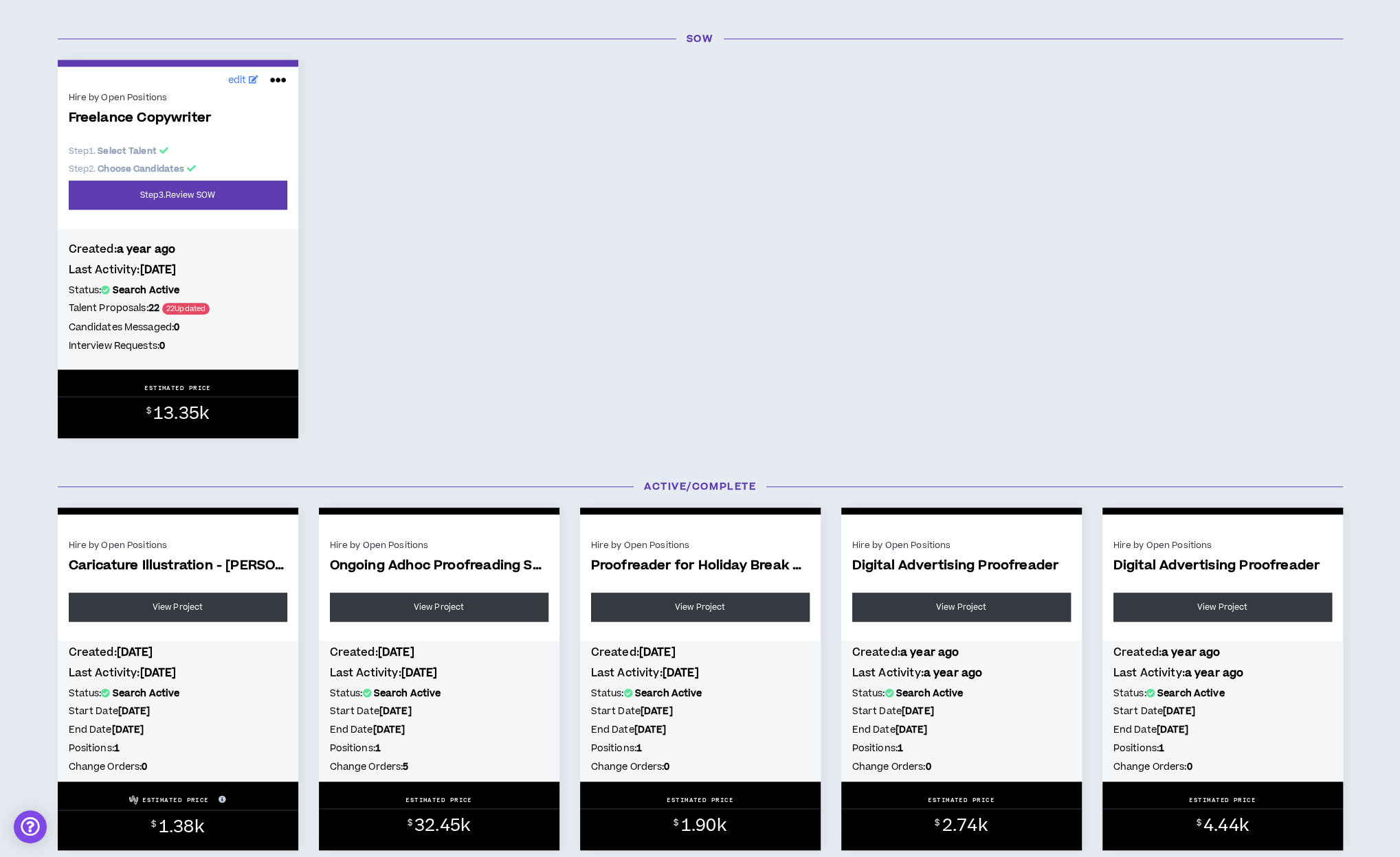 This screenshot has height=857, width=1400. I want to click on span: Proofreader for Holiday Break Support, so click(700, 566).